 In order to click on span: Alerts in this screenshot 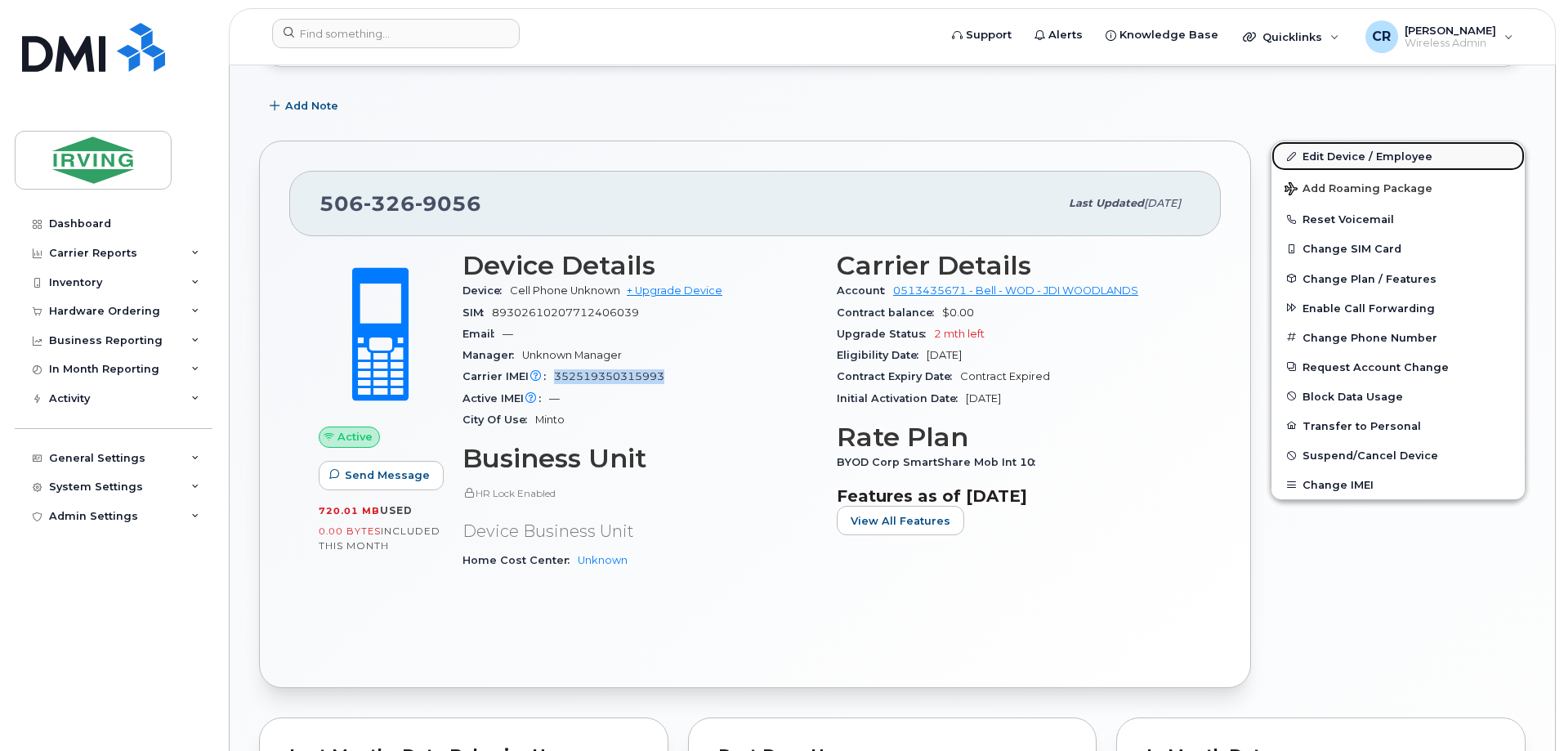, I will do `click(1065, 35)`.